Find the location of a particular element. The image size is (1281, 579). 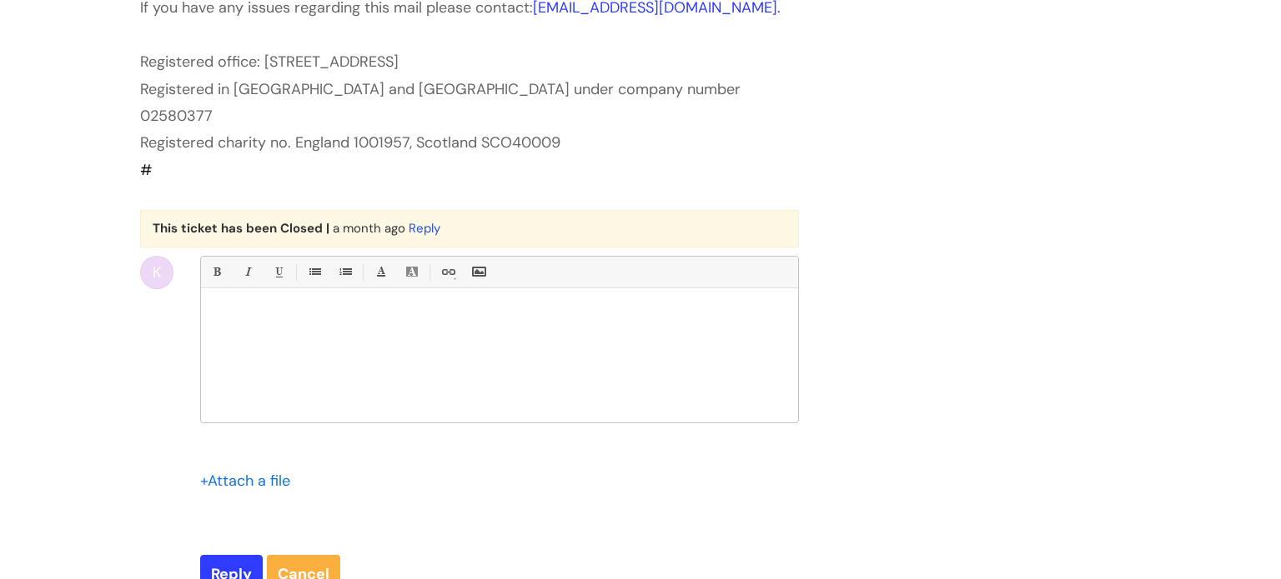

a: Underline(Ctrl-U) is located at coordinates (278, 272).